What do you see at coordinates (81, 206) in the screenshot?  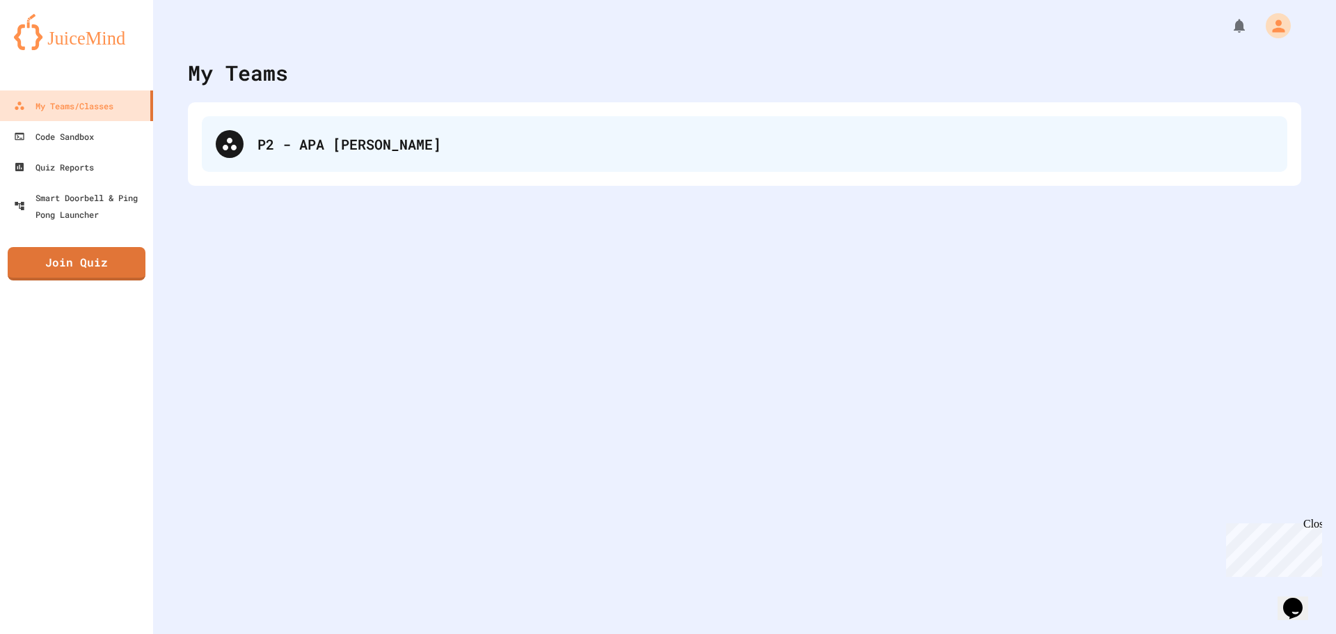 I see `div: Smart Doorbell & Ping Pong Launcher` at bounding box center [81, 206].